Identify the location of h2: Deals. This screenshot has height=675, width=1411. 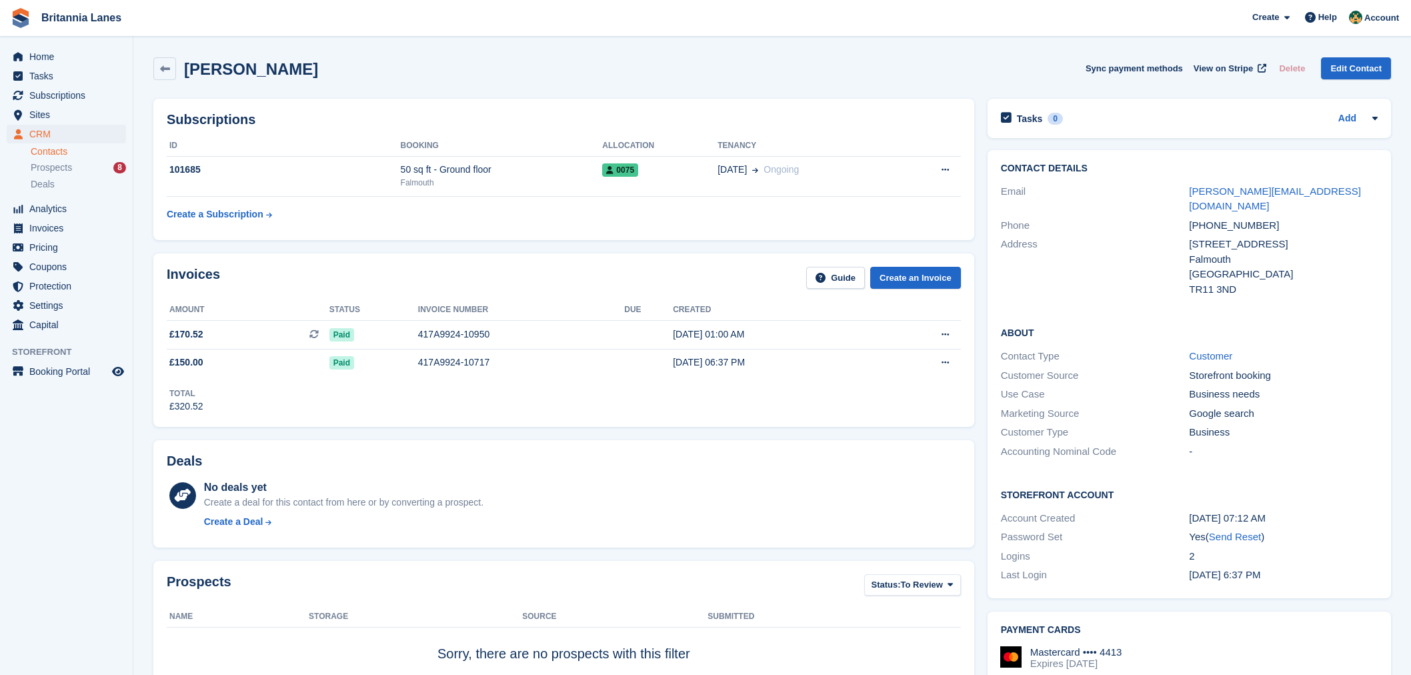
(184, 461).